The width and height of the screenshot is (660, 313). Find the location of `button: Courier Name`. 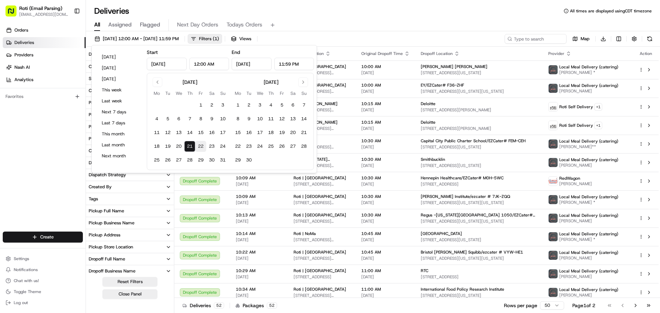

button: Courier Name is located at coordinates (130, 151).